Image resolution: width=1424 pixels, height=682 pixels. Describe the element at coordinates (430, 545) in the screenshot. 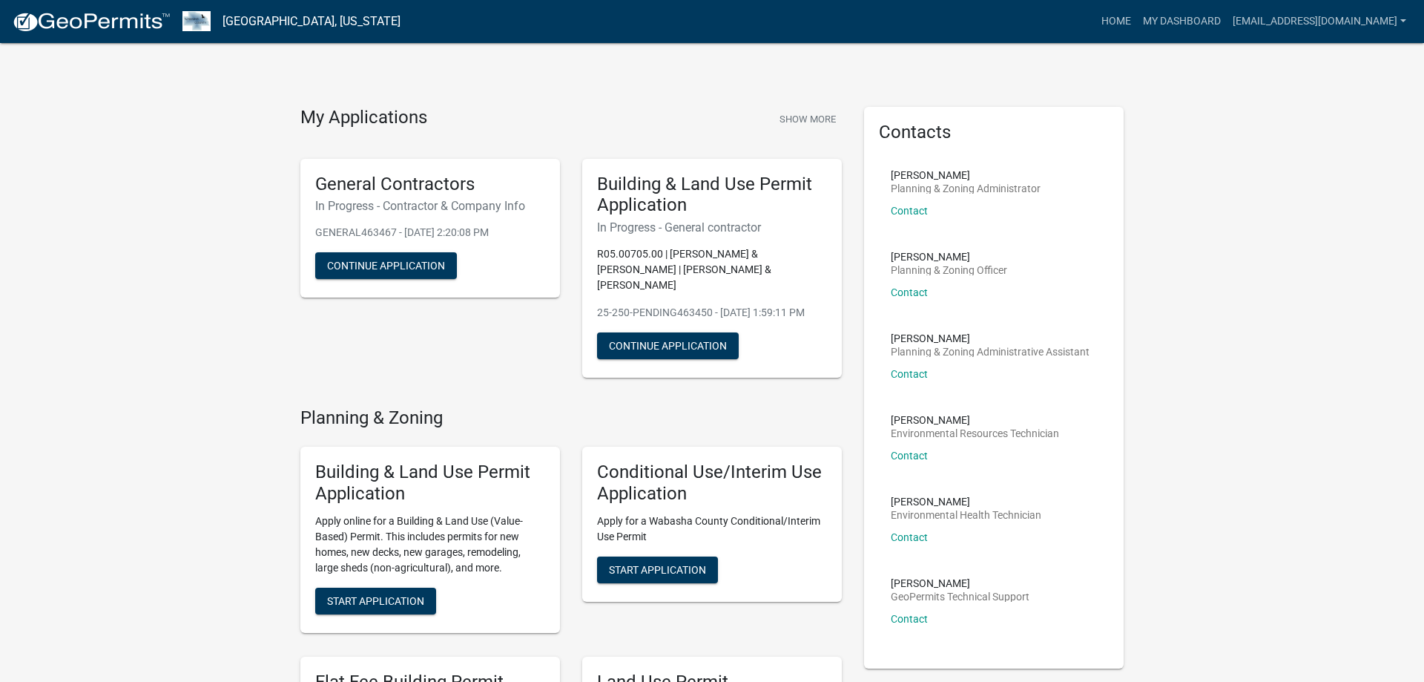

I see `p: Apply online for a Building & Land Use (Value-Based) Permit. This includes permits for new homes,...` at that location.